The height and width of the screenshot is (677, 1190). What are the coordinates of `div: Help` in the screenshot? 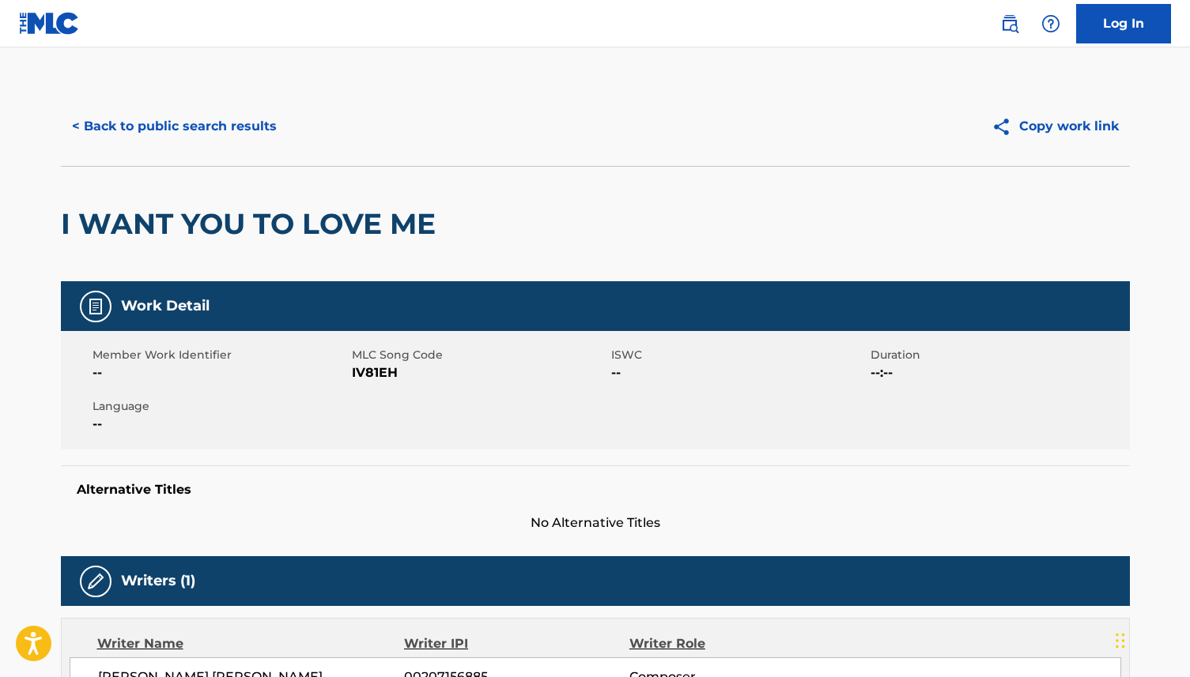 It's located at (1051, 24).